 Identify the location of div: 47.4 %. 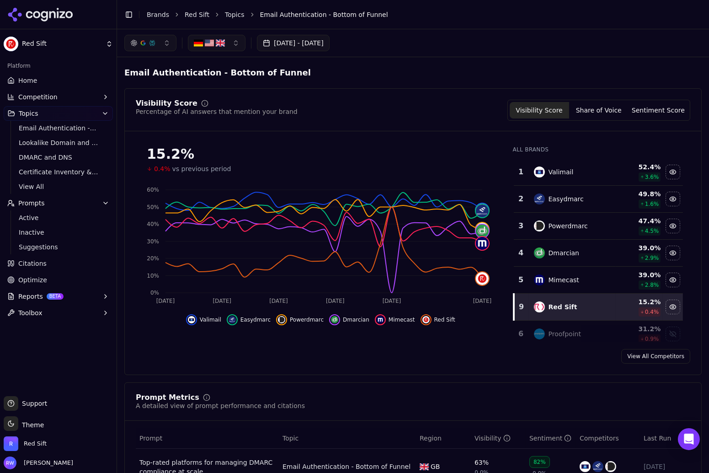
(639, 221).